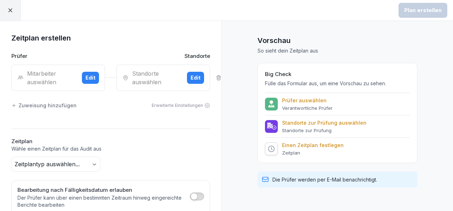 This screenshot has height=211, width=453. What do you see at coordinates (307, 101) in the screenshot?
I see `p: Prüfer auswählen` at bounding box center [307, 101].